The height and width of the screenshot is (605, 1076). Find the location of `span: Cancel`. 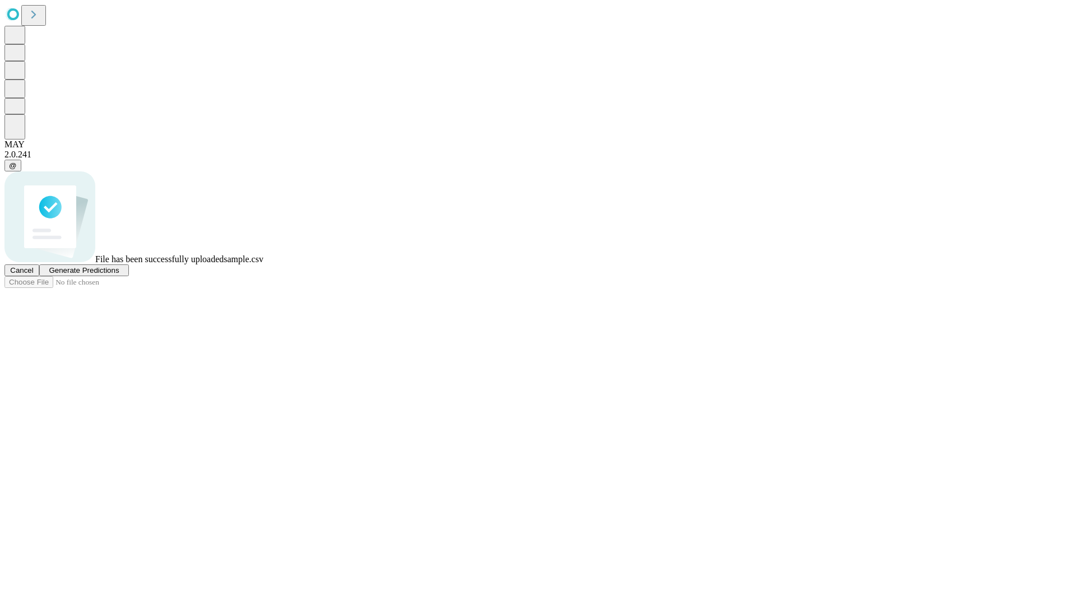

span: Cancel is located at coordinates (22, 270).